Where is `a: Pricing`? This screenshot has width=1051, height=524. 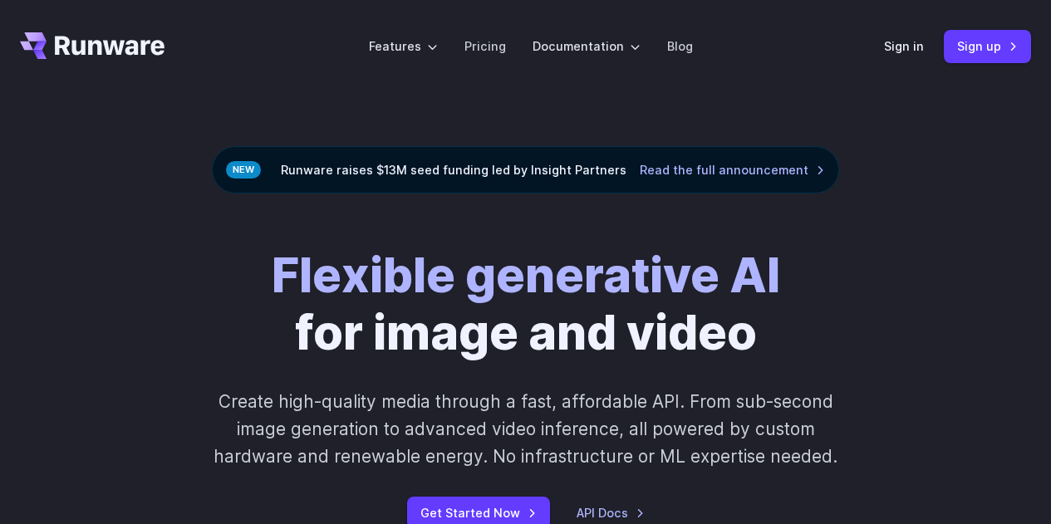 a: Pricing is located at coordinates (485, 46).